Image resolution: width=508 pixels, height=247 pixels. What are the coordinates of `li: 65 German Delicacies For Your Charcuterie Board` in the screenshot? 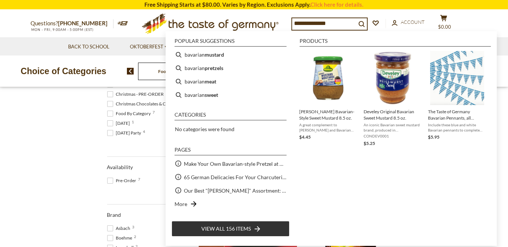 It's located at (230, 177).